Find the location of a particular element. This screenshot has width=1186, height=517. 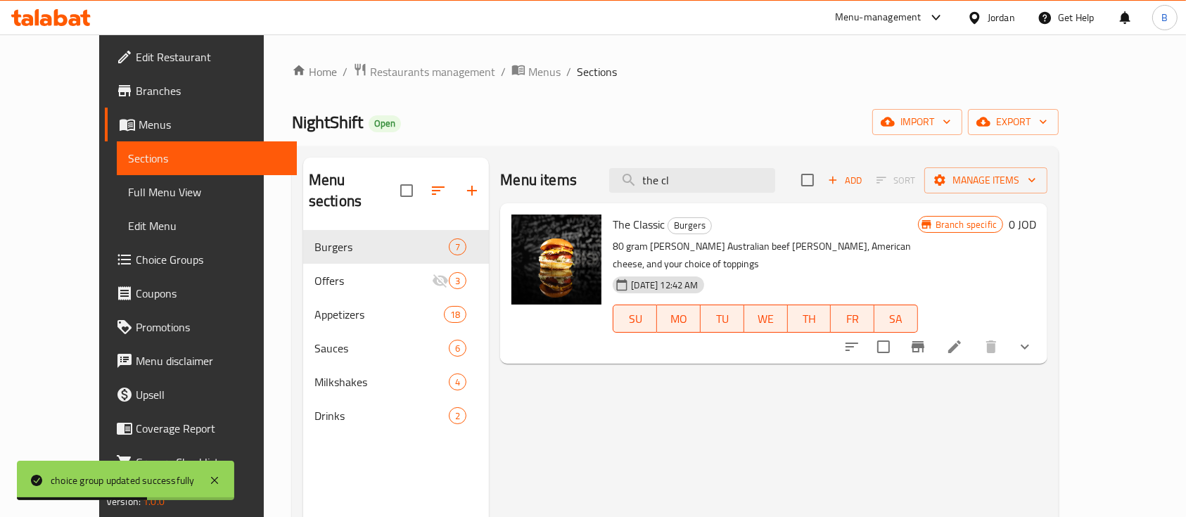

a: Menu disclaimer is located at coordinates (201, 361).